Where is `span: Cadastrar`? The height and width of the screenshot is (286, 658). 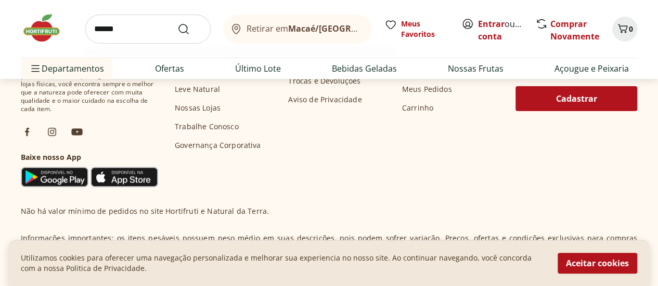
span: Cadastrar is located at coordinates (576, 99).